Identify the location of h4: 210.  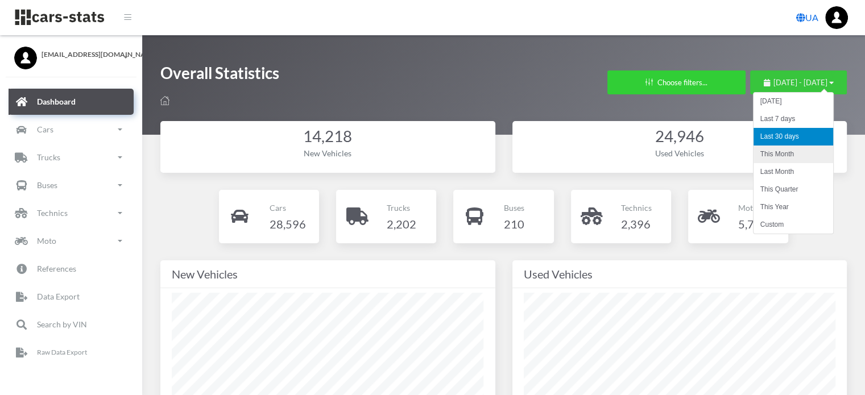
(514, 224).